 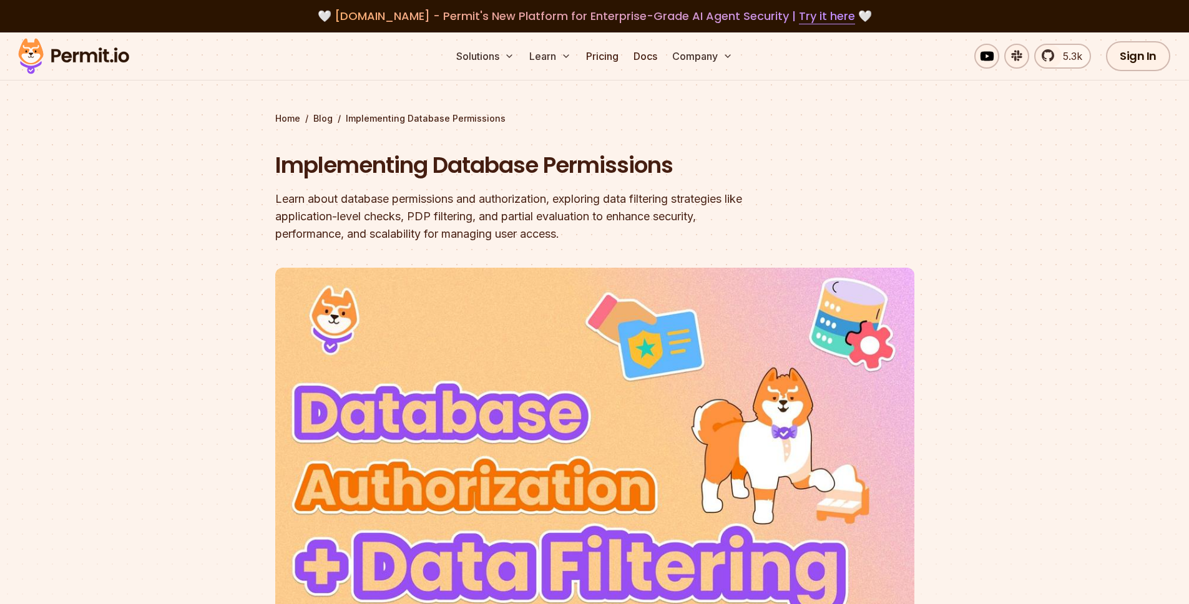 I want to click on div: Learn about database permissions and authorization, exploring data filtering strategies like appl..., so click(x=515, y=217).